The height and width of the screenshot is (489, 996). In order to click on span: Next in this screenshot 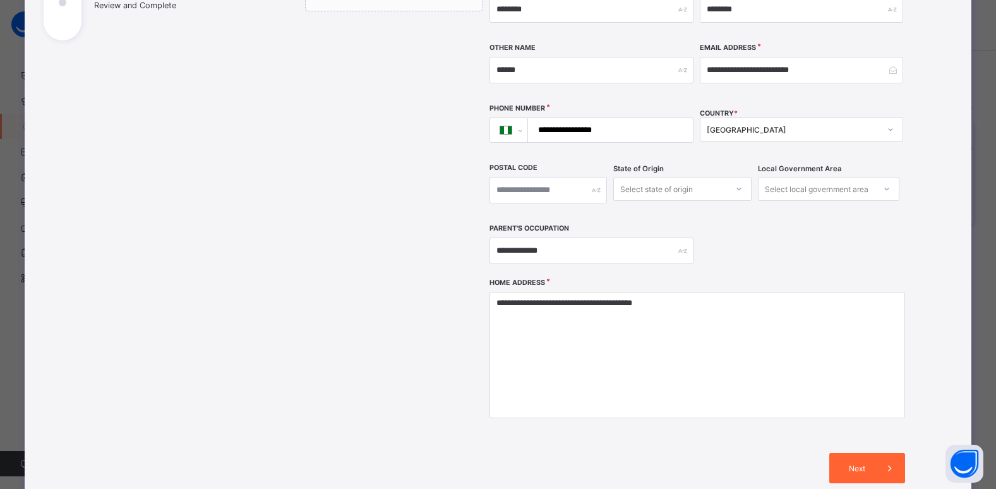, I will do `click(856, 468)`.